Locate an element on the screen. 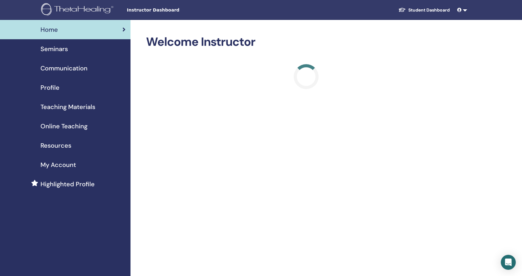 The height and width of the screenshot is (276, 522). span: Communication is located at coordinates (64, 68).